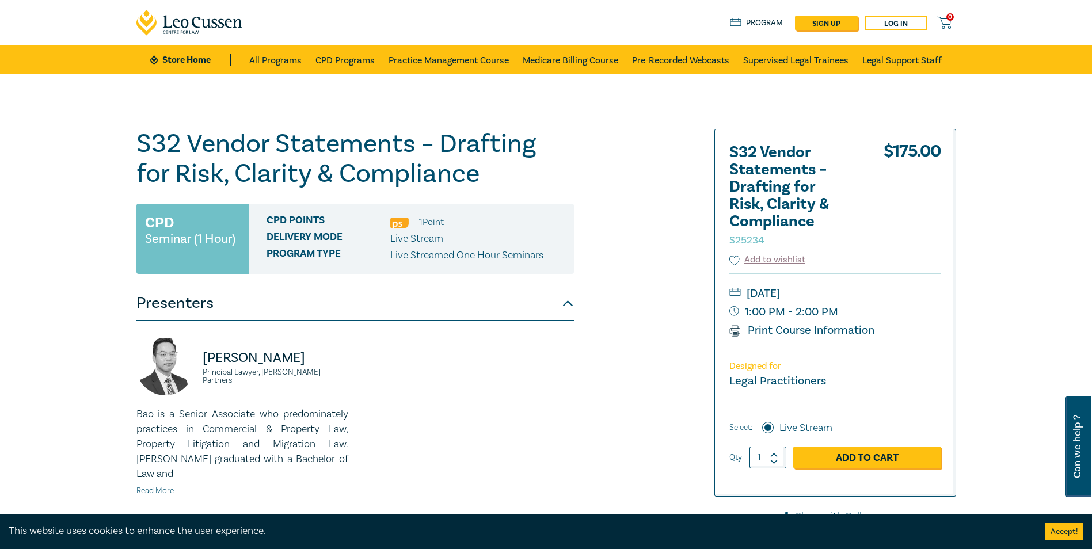 The height and width of the screenshot is (549, 1092). Describe the element at coordinates (165, 367) in the screenshot. I see `img: https://s3.ap-southeast-2.amazonaws.com/leo-cussen-store-production-content/Contacts/Bao%20Ngo/Ba...` at that location.